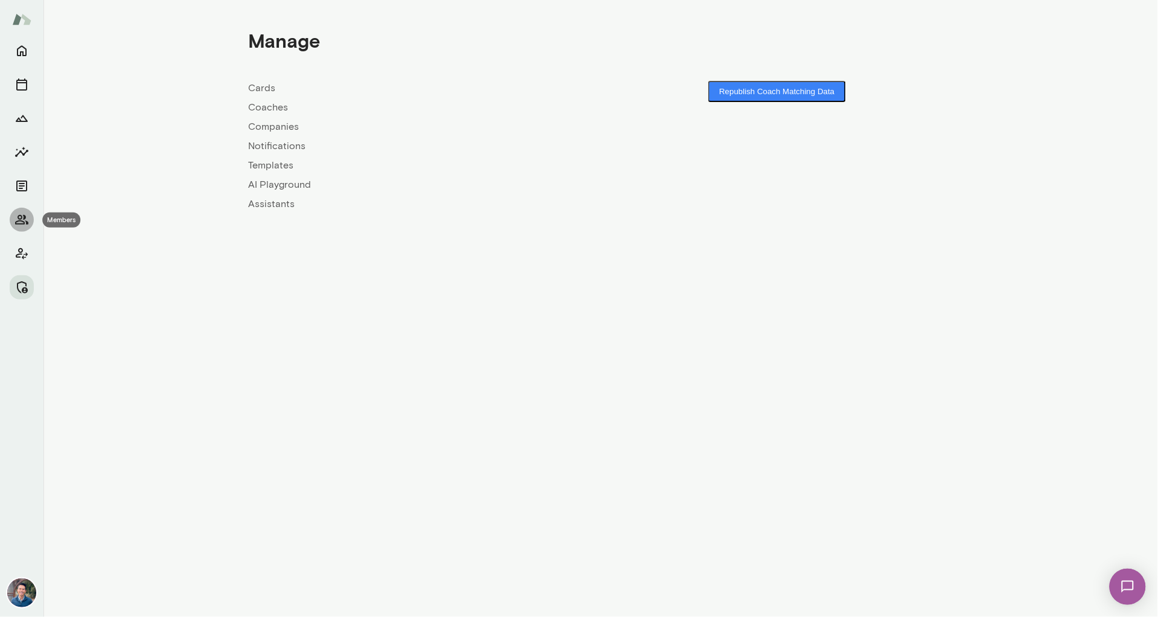 The height and width of the screenshot is (617, 1158). What do you see at coordinates (22, 85) in the screenshot?
I see `button: Sessions` at bounding box center [22, 85].